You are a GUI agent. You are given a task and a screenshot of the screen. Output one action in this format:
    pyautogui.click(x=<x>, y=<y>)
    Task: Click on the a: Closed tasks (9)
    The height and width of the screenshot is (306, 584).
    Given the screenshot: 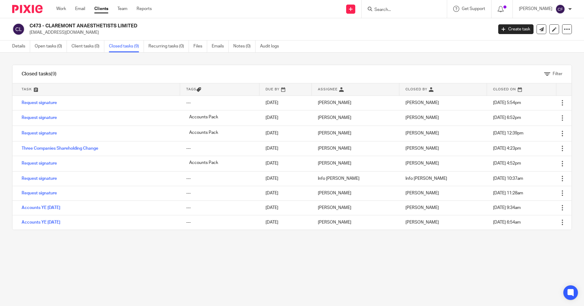 What is the action you would take?
    pyautogui.click(x=126, y=46)
    